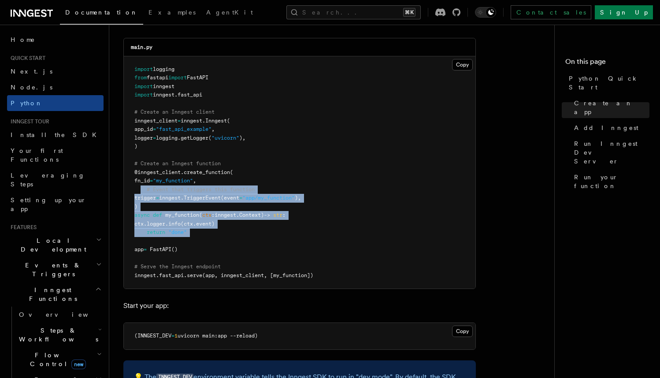 The image size is (660, 378). I want to click on a: Next.js, so click(55, 71).